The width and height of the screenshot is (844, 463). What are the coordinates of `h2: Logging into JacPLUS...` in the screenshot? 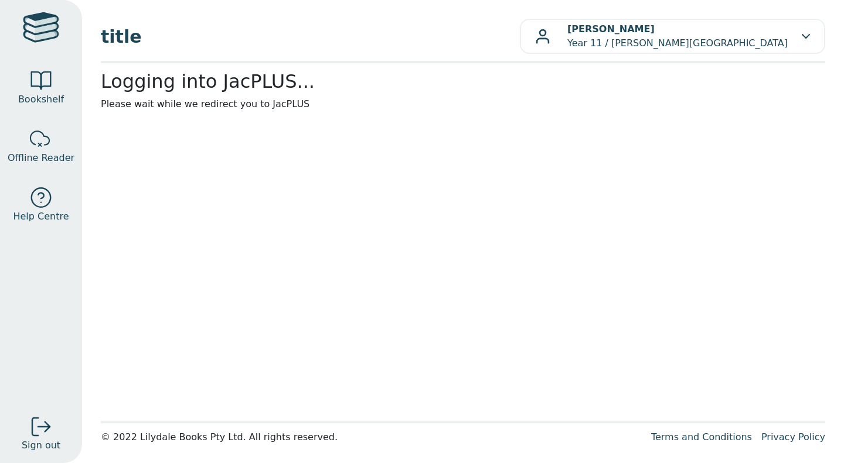 It's located at (463, 81).